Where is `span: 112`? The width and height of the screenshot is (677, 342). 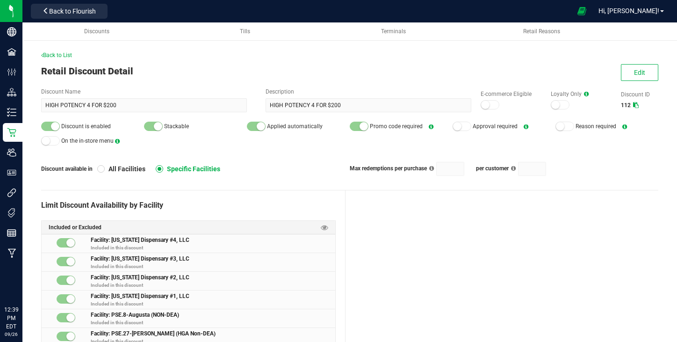 span: 112 is located at coordinates (626, 105).